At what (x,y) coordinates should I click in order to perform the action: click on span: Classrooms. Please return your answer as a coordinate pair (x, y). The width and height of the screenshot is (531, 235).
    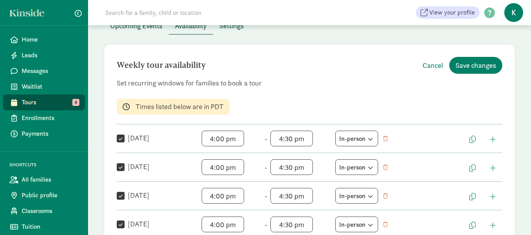
    Looking at the image, I should click on (50, 211).